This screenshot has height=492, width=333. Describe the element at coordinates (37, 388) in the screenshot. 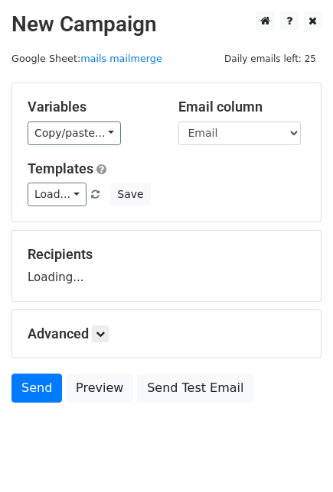

I see `a: Send` at that location.